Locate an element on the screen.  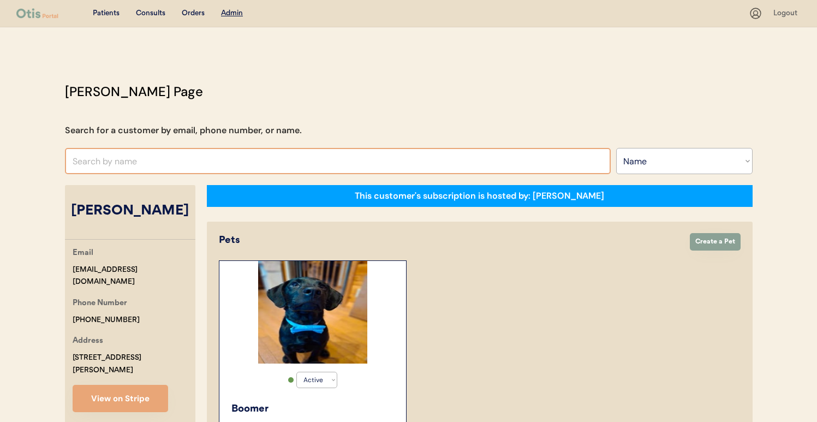
div: Patients is located at coordinates (106, 14).